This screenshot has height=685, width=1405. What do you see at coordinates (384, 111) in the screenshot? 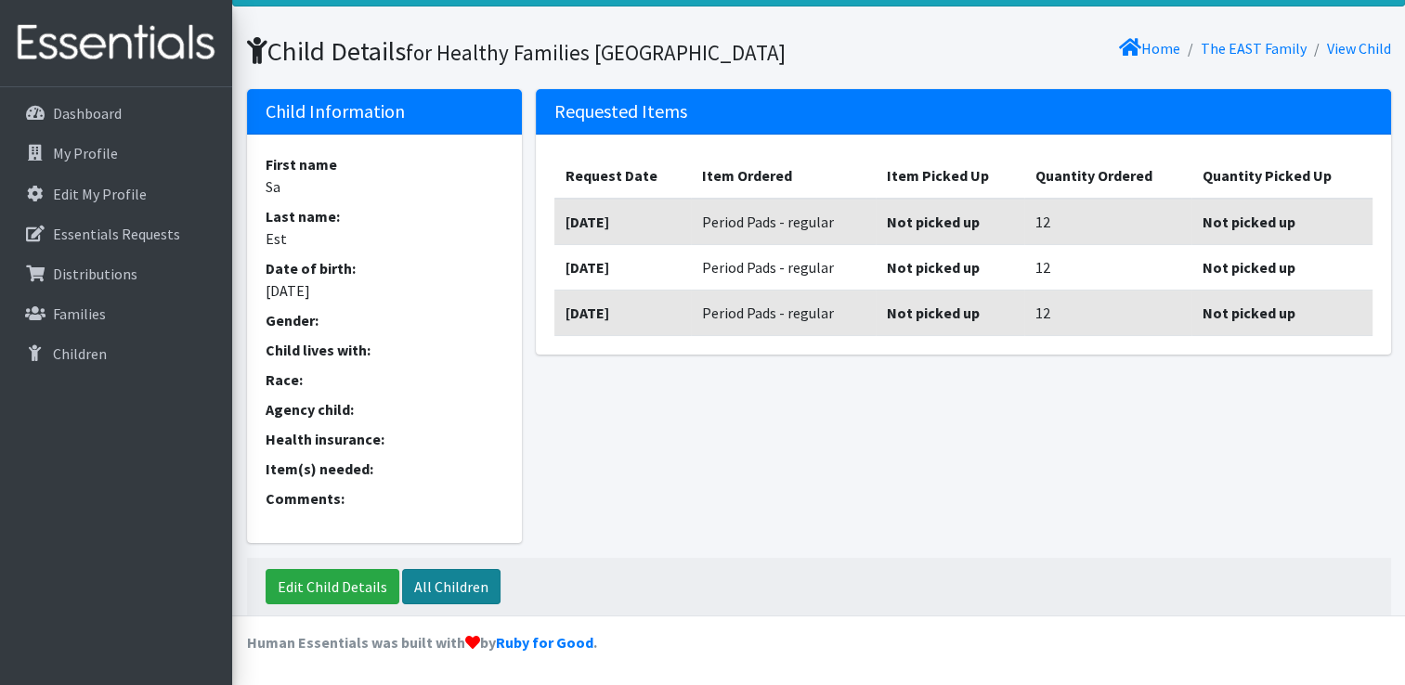
I see `h5: Child Information` at bounding box center [384, 111].